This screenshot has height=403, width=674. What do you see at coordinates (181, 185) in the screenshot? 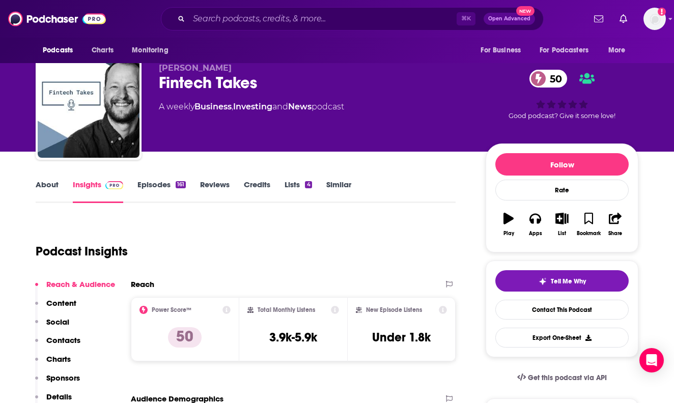
I see `div: 161` at bounding box center [181, 185].